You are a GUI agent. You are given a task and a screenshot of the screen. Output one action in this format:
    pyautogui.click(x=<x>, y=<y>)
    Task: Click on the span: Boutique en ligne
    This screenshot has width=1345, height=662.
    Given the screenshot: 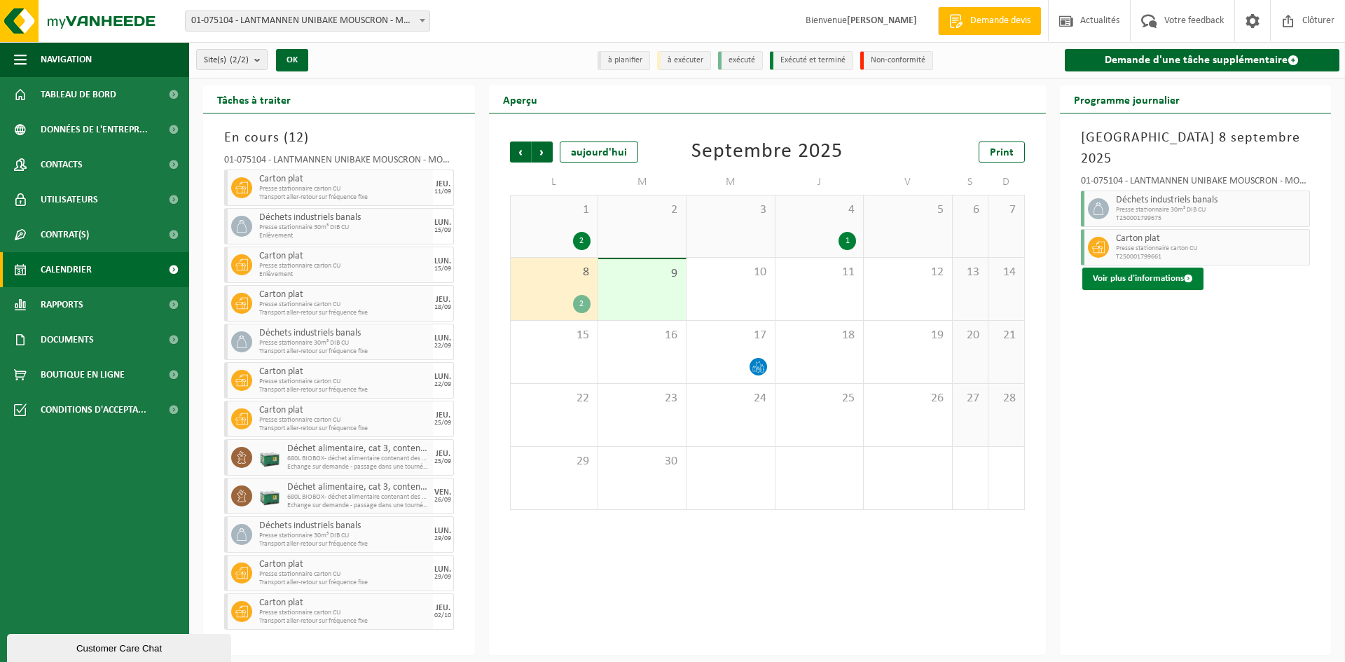 What is the action you would take?
    pyautogui.click(x=83, y=375)
    